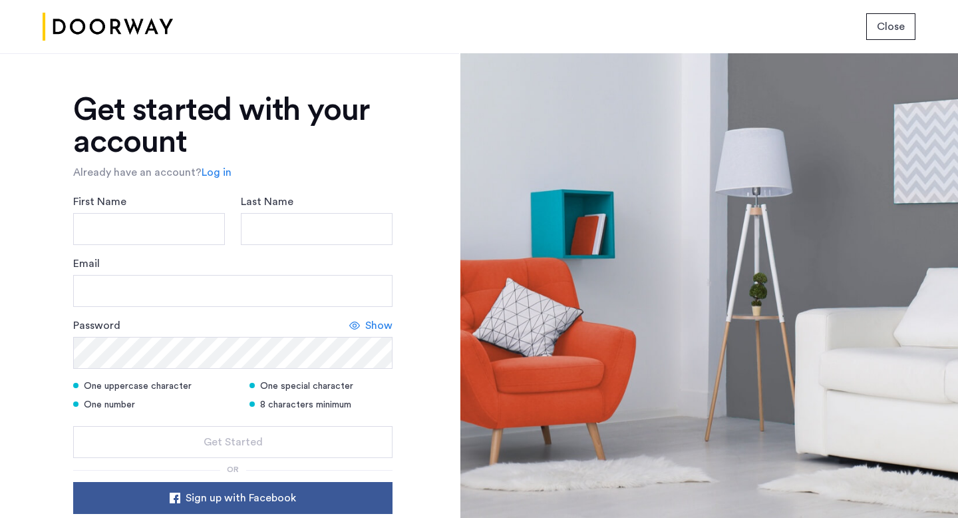  What do you see at coordinates (233, 469) in the screenshot?
I see `span: or` at bounding box center [233, 469].